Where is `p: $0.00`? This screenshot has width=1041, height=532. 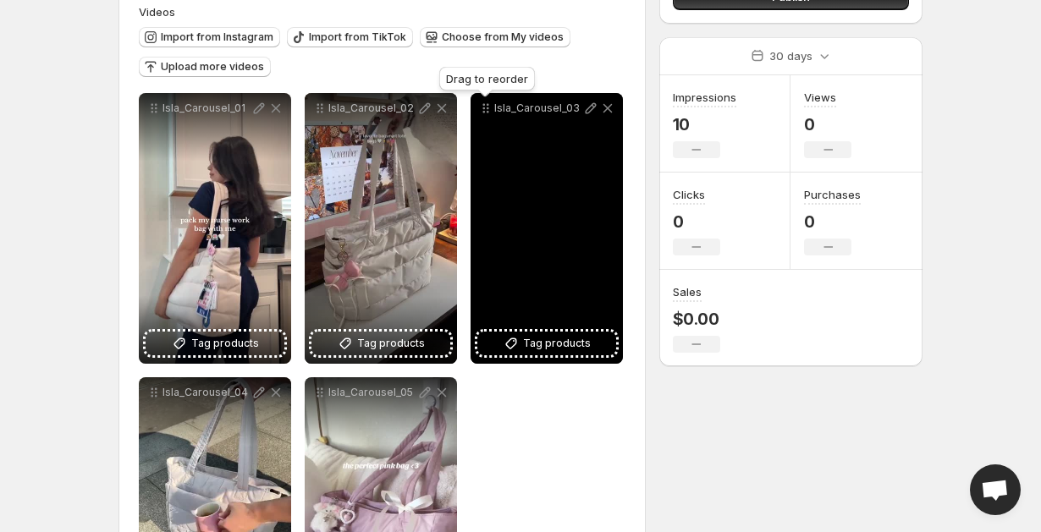
p: $0.00 is located at coordinates (696, 319).